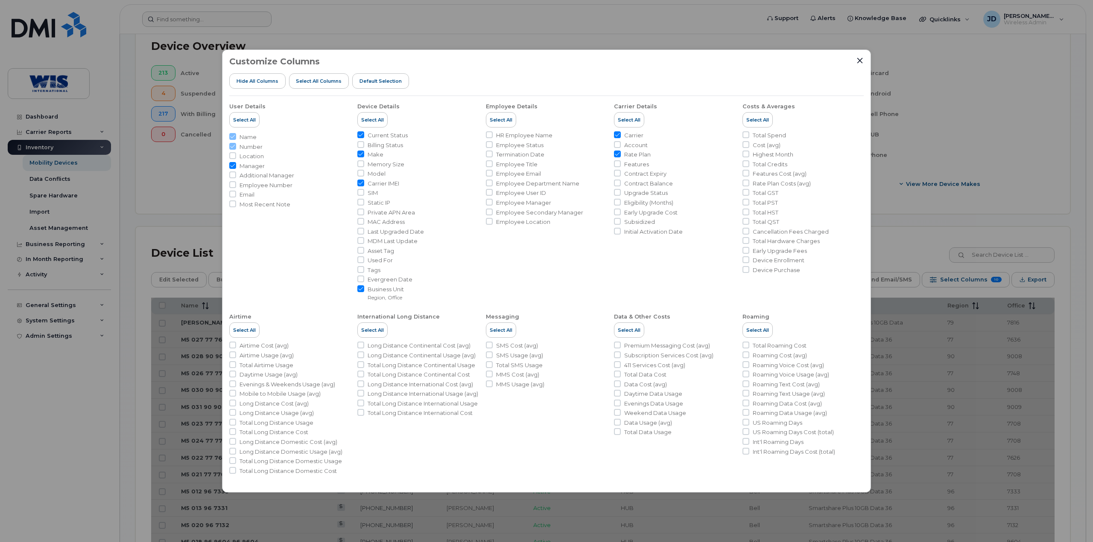  What do you see at coordinates (646, 193) in the screenshot?
I see `span: Upgrade Status` at bounding box center [646, 193].